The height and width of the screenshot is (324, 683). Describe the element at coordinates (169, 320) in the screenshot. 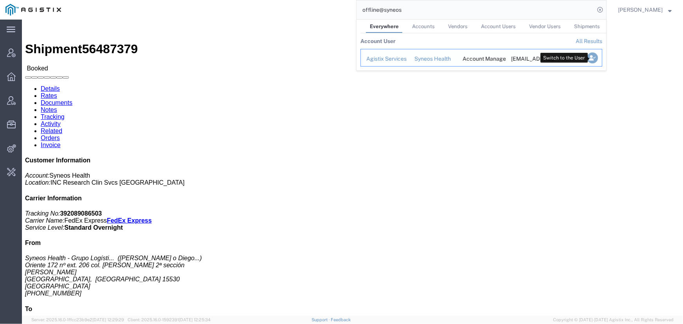

I see `span: Client: 2025.16.0-1592391` at that location.